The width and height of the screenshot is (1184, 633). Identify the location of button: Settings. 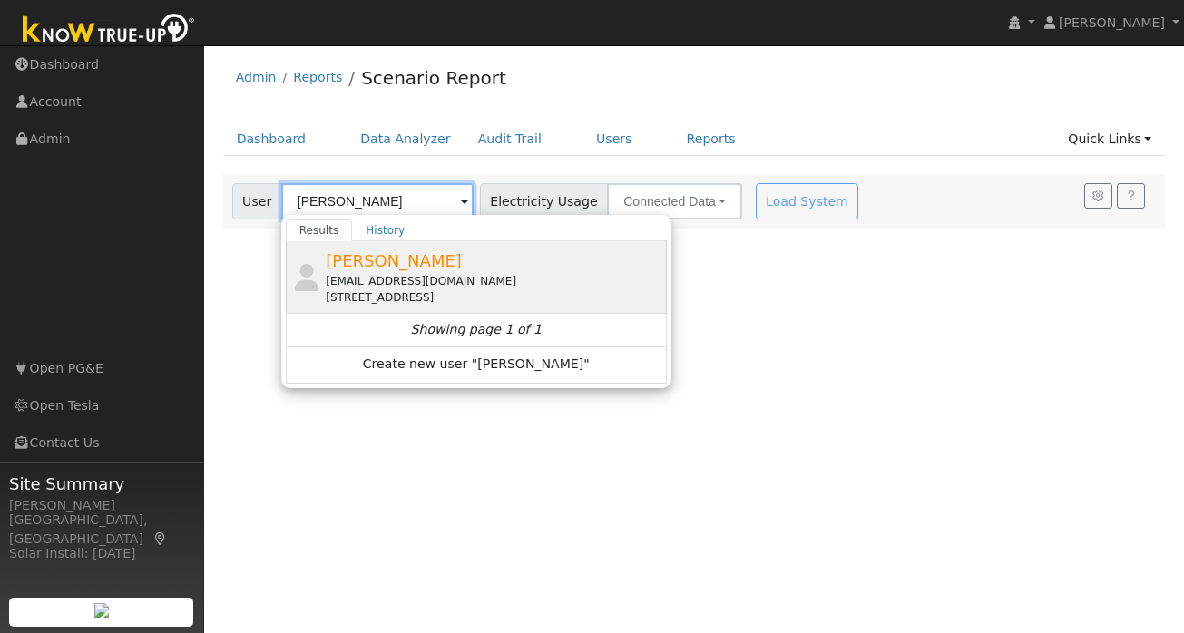
(1098, 196).